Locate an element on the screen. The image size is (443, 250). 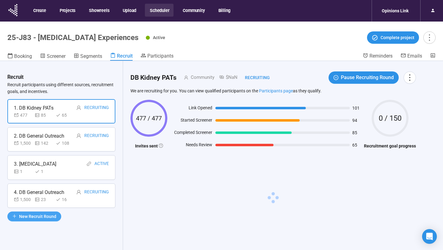
a: Reminders is located at coordinates (377, 56).